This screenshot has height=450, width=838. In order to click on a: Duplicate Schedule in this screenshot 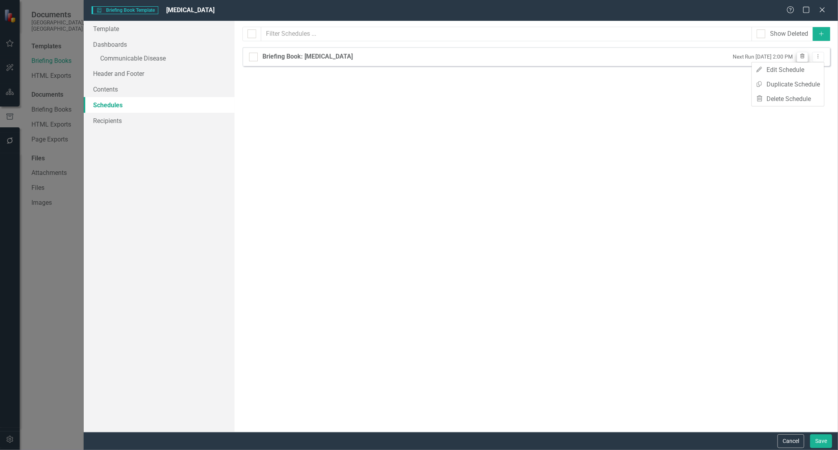, I will do `click(788, 84)`.